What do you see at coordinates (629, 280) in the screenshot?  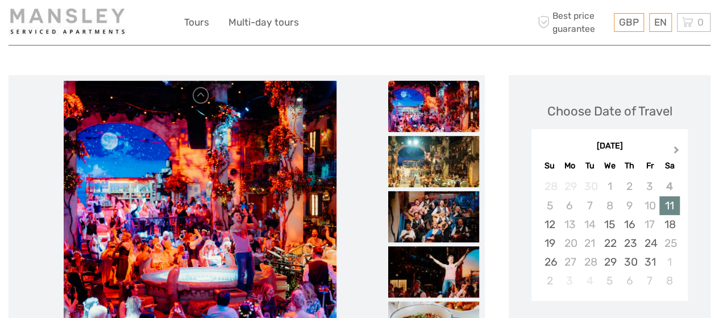 I see `div: Choose Thursday, November 6th, 2025` at bounding box center [629, 280].